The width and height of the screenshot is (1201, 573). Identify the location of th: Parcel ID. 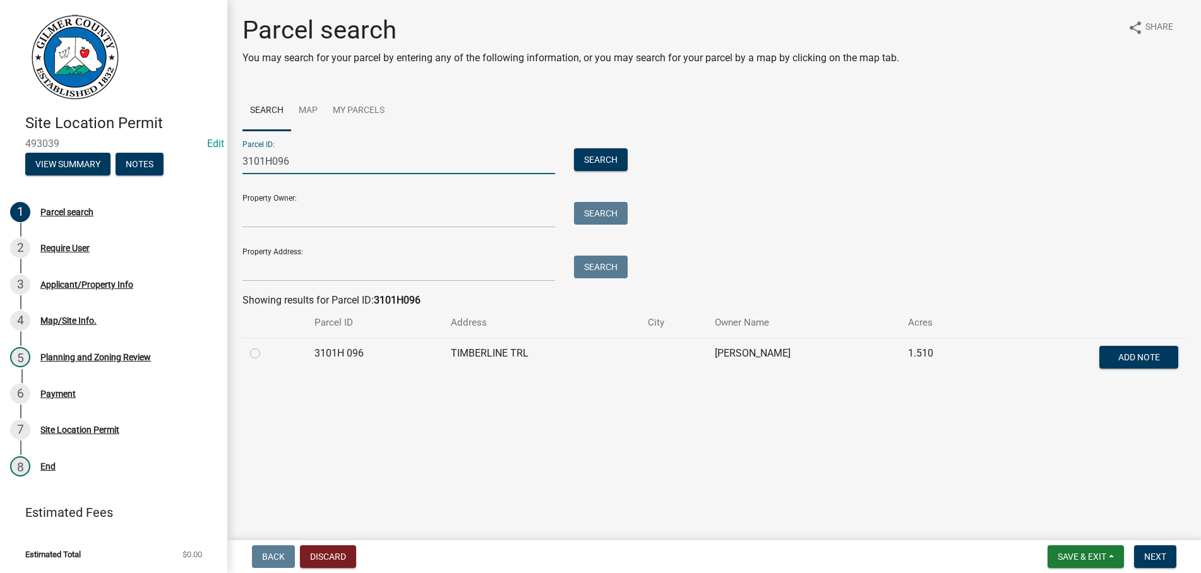
(375, 323).